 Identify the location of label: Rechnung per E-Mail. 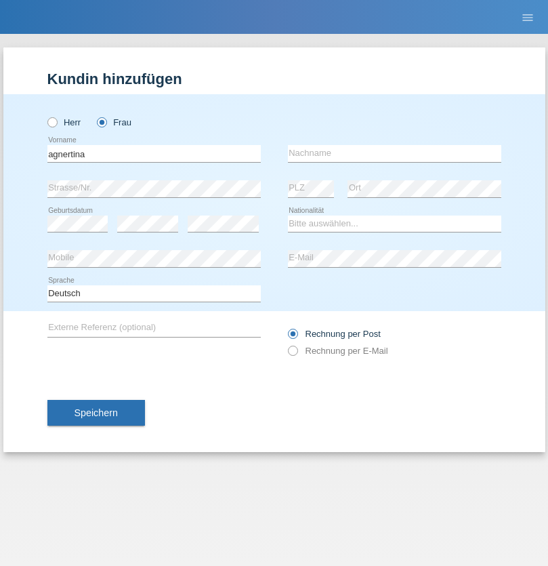
(338, 350).